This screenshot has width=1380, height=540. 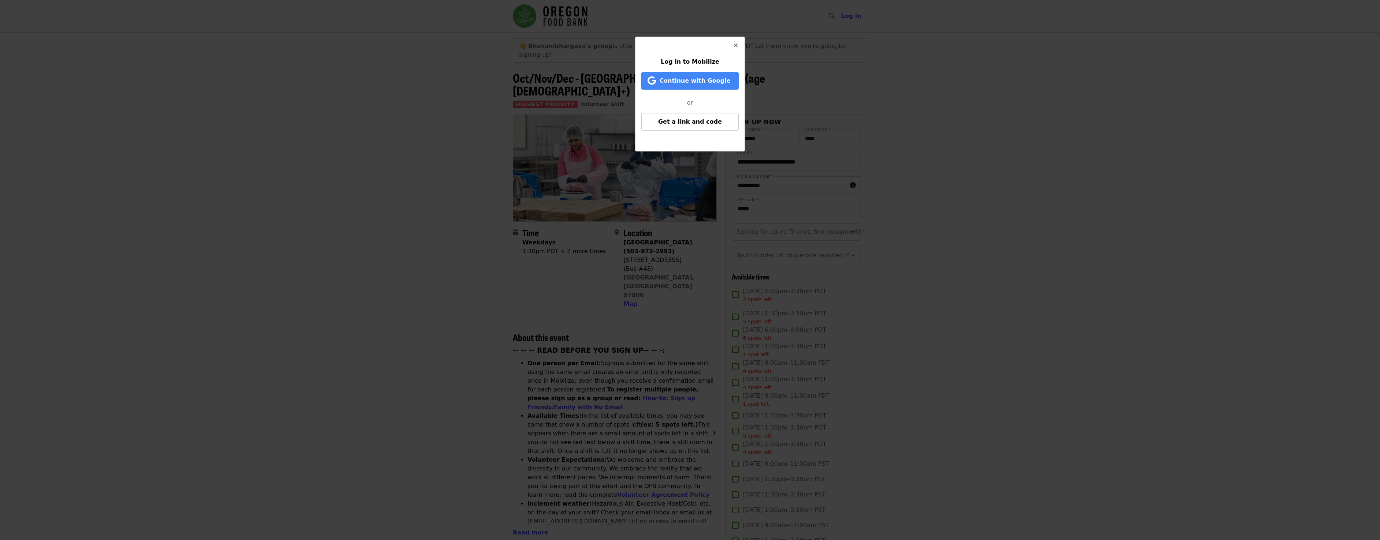 What do you see at coordinates (736, 45) in the screenshot?
I see `i: times icon` at bounding box center [736, 45].